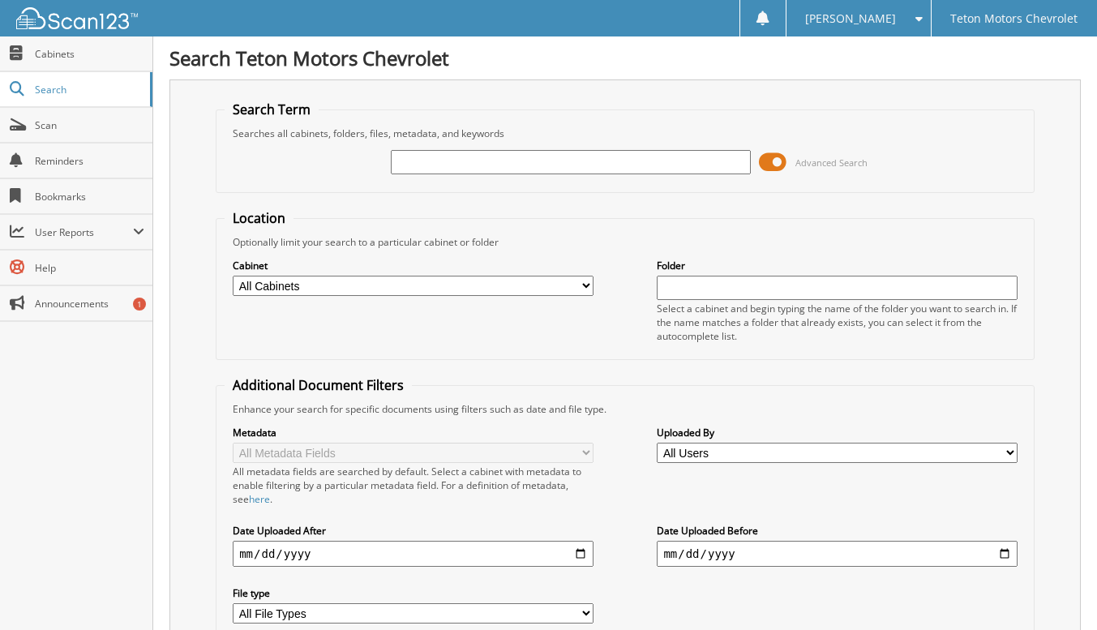 The height and width of the screenshot is (630, 1097). I want to click on legend: Location, so click(259, 218).